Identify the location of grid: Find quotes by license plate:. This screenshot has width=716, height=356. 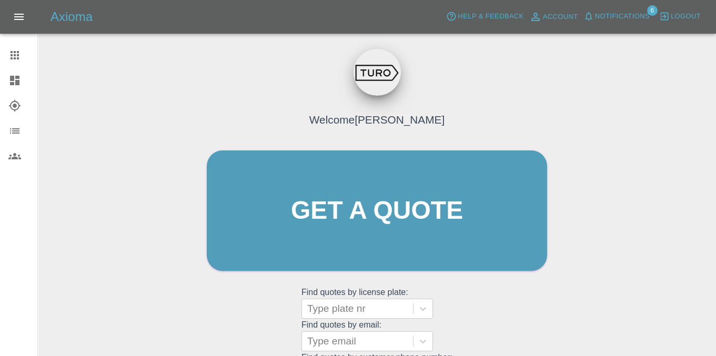
(377, 303).